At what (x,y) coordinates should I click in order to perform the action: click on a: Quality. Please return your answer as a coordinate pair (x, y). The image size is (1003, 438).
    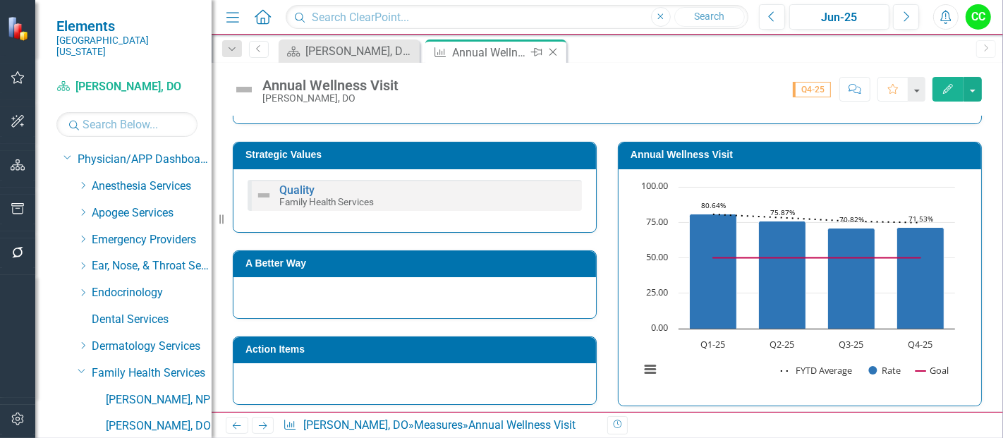
    Looking at the image, I should click on (297, 190).